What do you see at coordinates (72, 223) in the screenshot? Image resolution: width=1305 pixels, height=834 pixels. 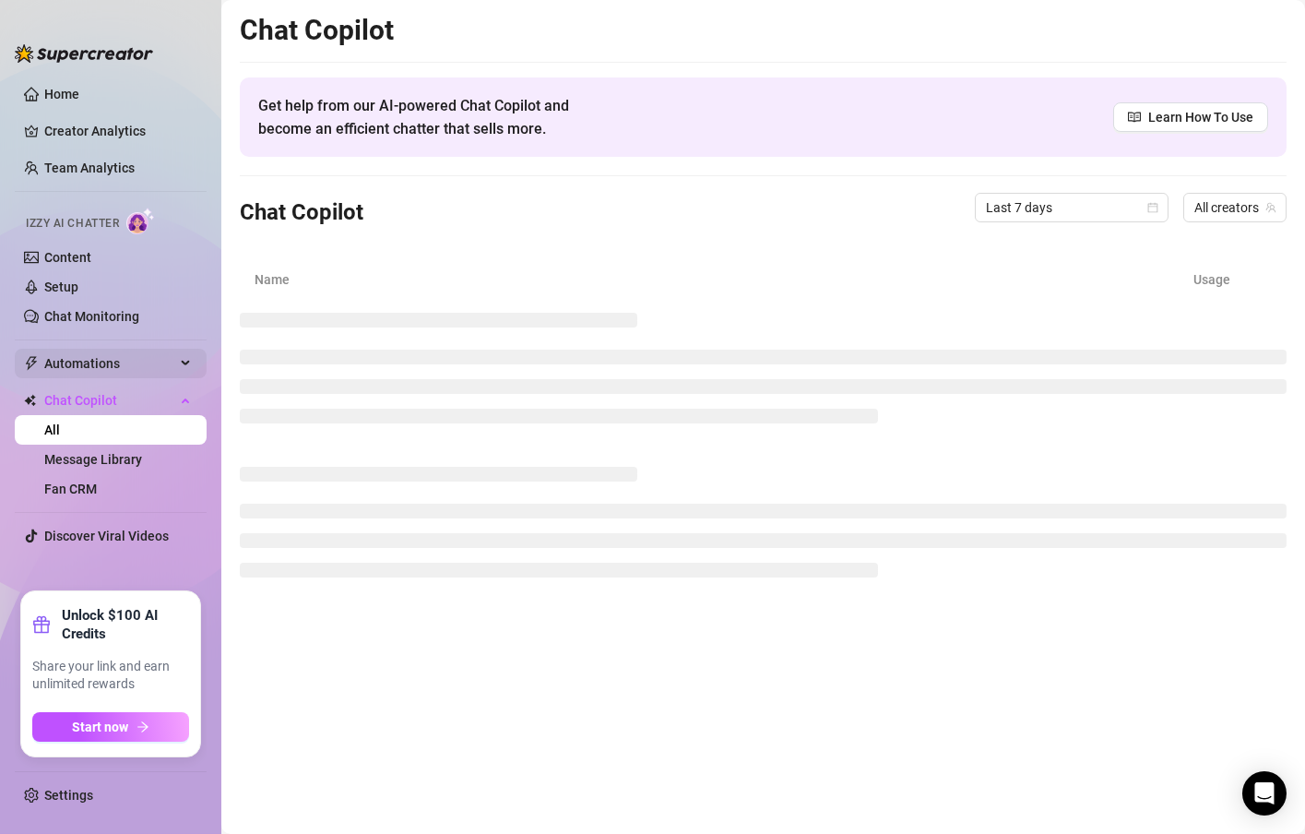 I see `span: Izzy AI Chatter` at bounding box center [72, 223].